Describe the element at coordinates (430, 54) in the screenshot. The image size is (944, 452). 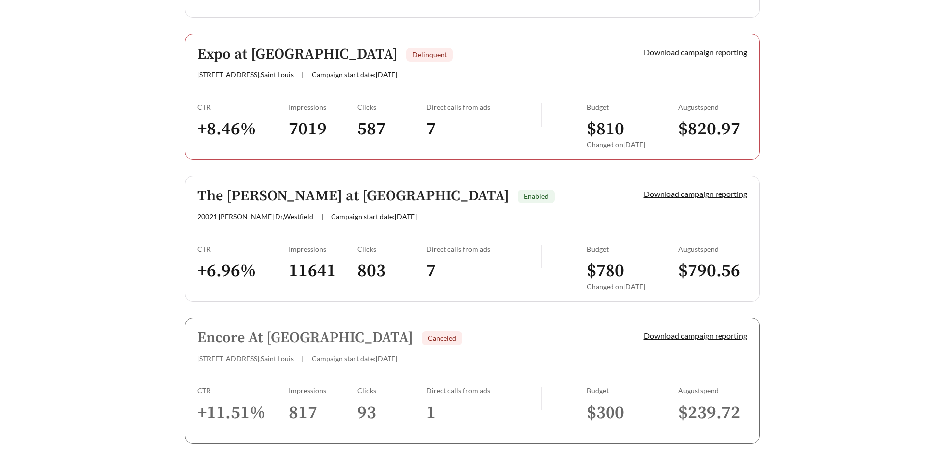
I see `span: Delinquent` at that location.